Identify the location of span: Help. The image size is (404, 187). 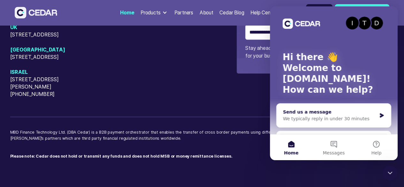
(106, 146).